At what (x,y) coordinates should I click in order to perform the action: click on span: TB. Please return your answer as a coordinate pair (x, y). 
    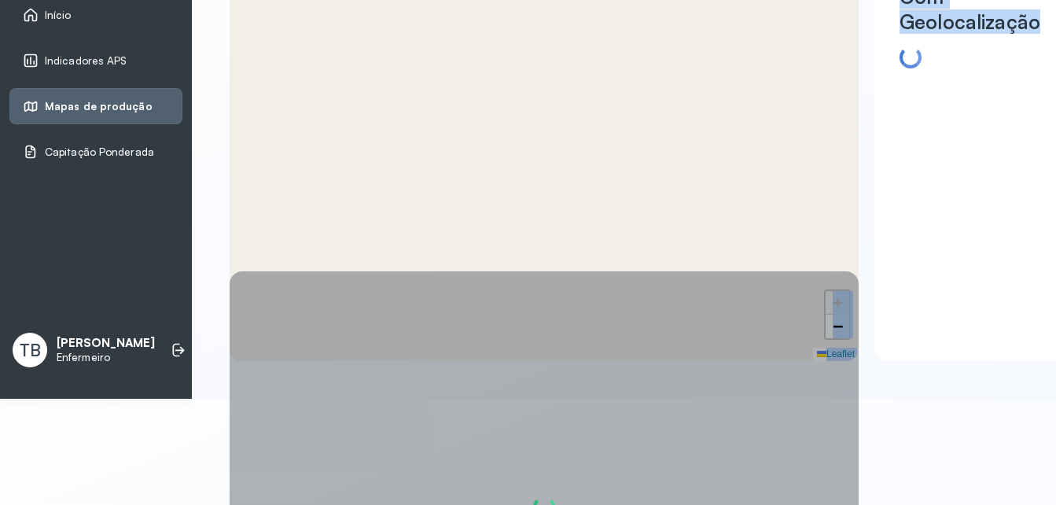
    Looking at the image, I should click on (30, 350).